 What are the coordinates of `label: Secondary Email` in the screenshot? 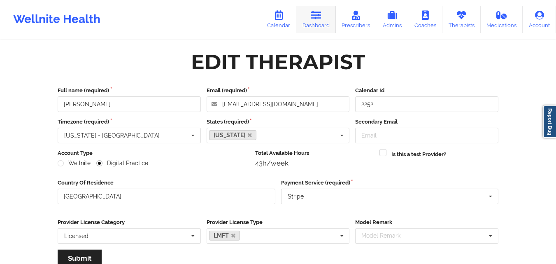 It's located at (427, 122).